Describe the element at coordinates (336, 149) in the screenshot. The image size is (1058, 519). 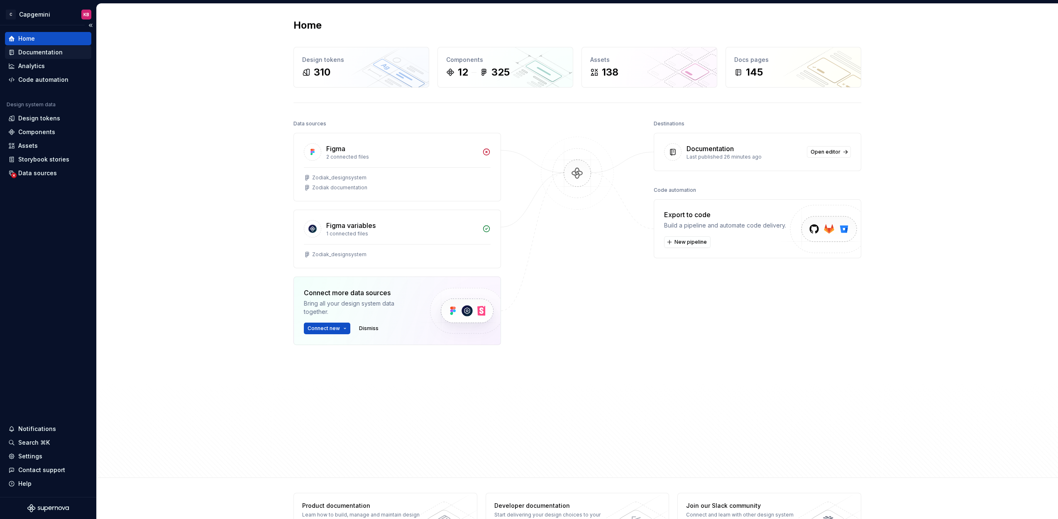
I see `div: Figma` at that location.